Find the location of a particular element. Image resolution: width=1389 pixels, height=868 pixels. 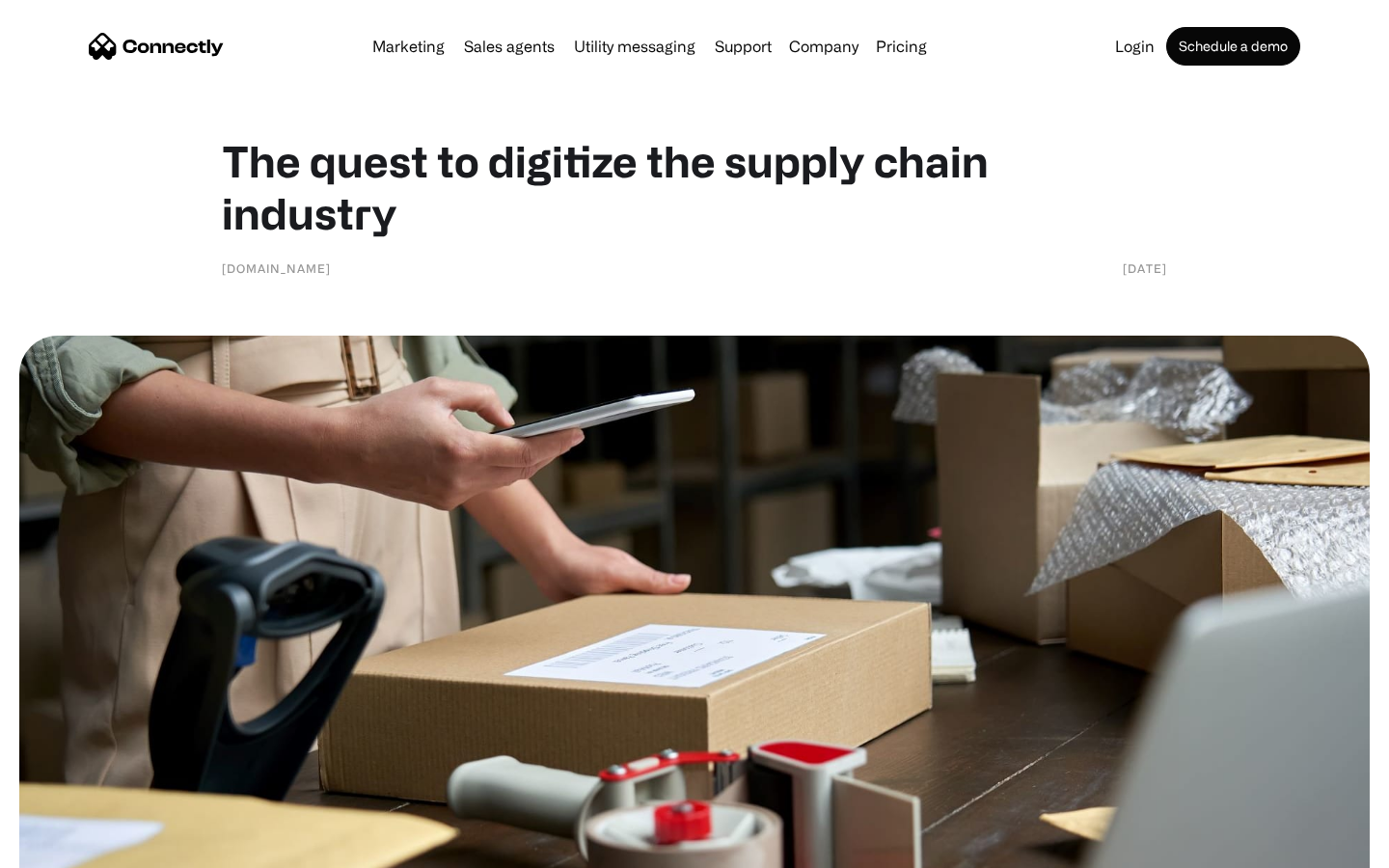

a: Utility messaging is located at coordinates (635, 46).